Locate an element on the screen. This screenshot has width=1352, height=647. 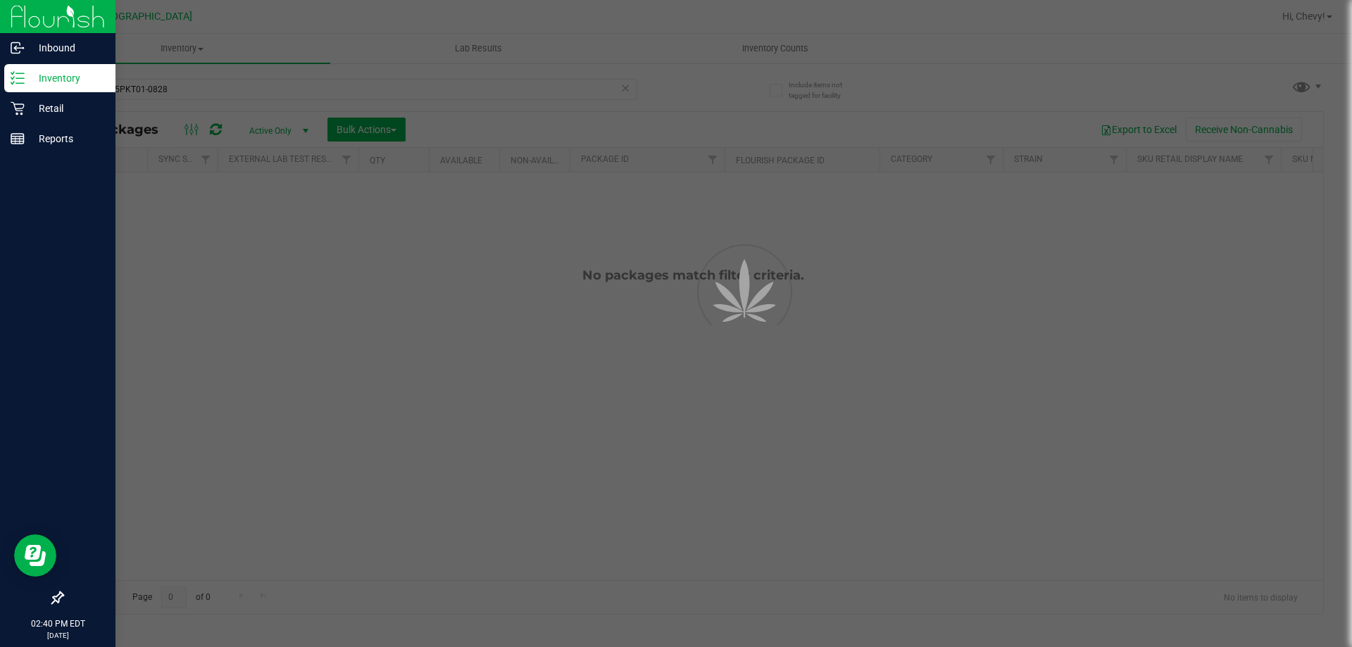
inline-svg: Reports is located at coordinates (18, 139).